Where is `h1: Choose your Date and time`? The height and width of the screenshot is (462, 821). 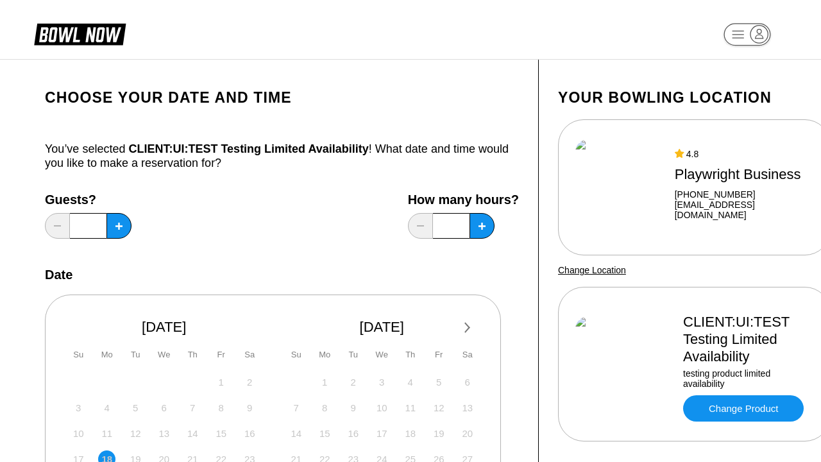
h1: Choose your Date and time is located at coordinates (282, 97).